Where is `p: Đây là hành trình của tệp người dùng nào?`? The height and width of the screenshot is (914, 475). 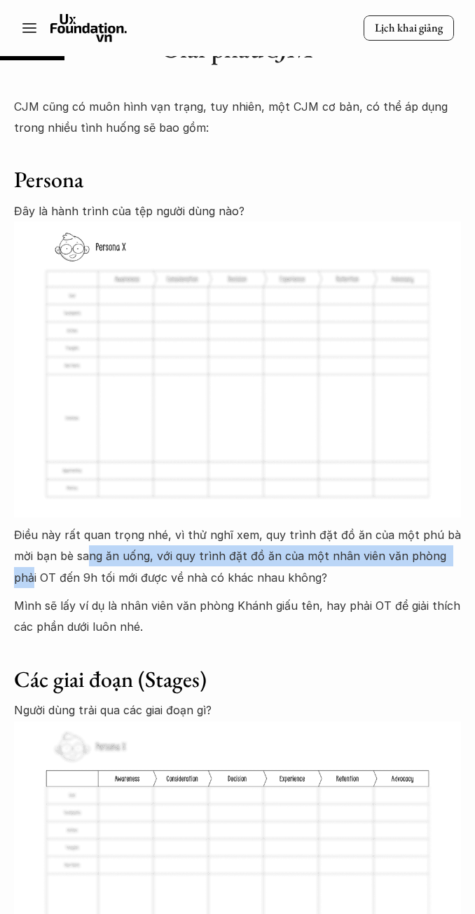
p: Đây là hành trình của tệp người dùng nào? is located at coordinates (238, 211).